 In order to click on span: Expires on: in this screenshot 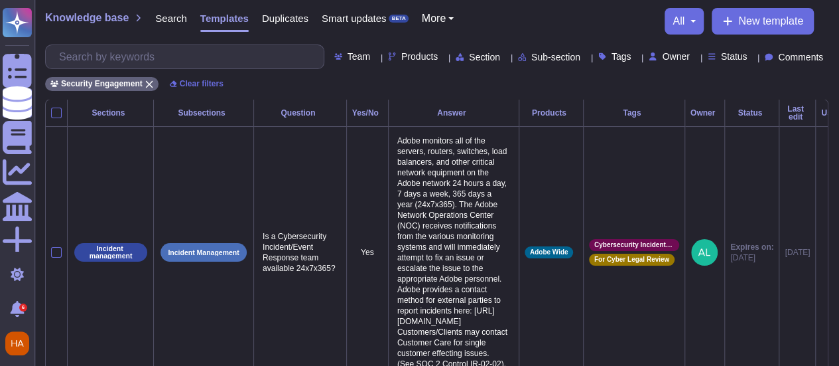, I will do `click(752, 247)`.